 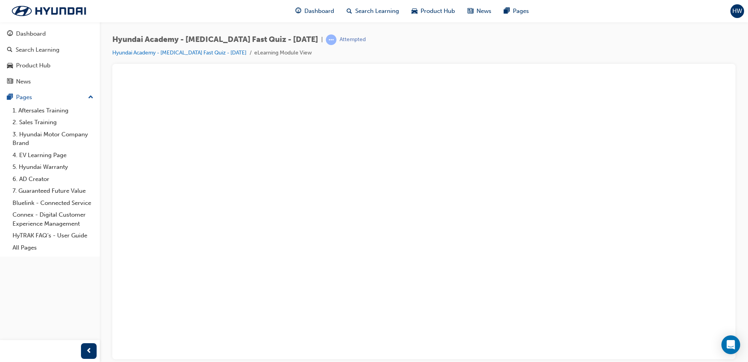 What do you see at coordinates (319, 11) in the screenshot?
I see `span: Dashboard` at bounding box center [319, 11].